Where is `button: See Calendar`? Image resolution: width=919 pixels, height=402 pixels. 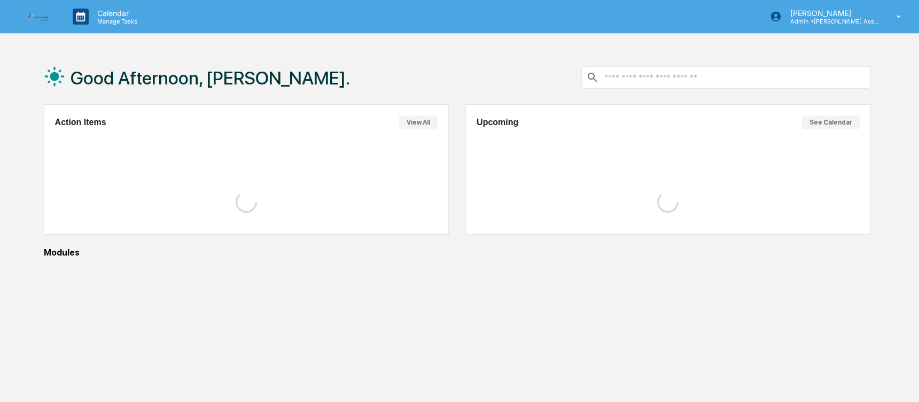
button: See Calendar is located at coordinates (830, 122).